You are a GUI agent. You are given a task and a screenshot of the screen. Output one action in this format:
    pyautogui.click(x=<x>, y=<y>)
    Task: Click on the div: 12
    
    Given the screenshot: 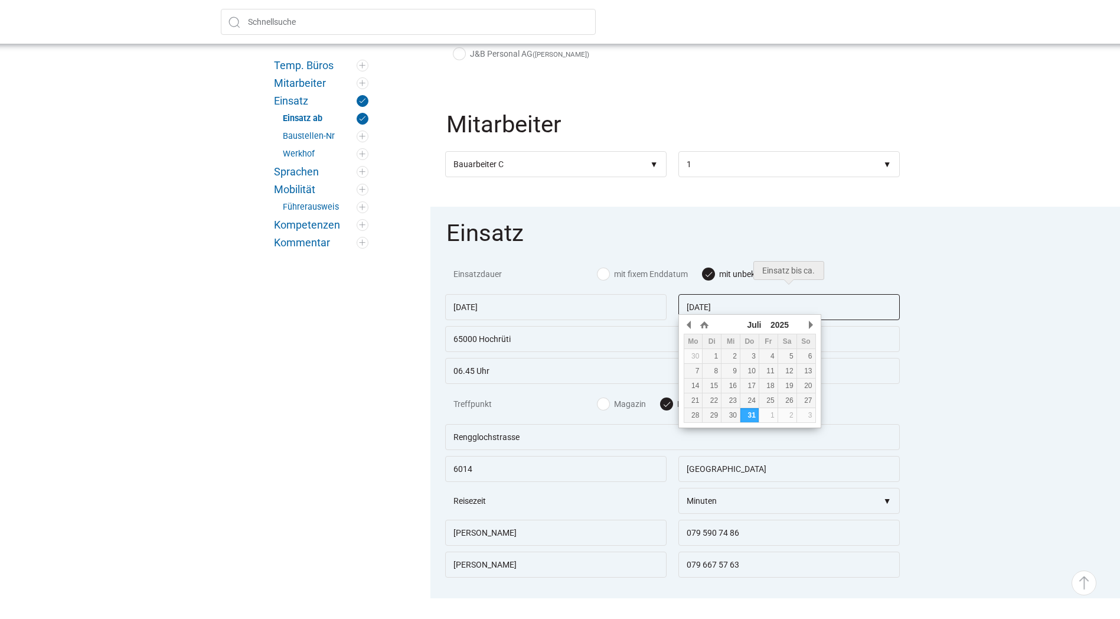 What is the action you would take?
    pyautogui.click(x=787, y=371)
    